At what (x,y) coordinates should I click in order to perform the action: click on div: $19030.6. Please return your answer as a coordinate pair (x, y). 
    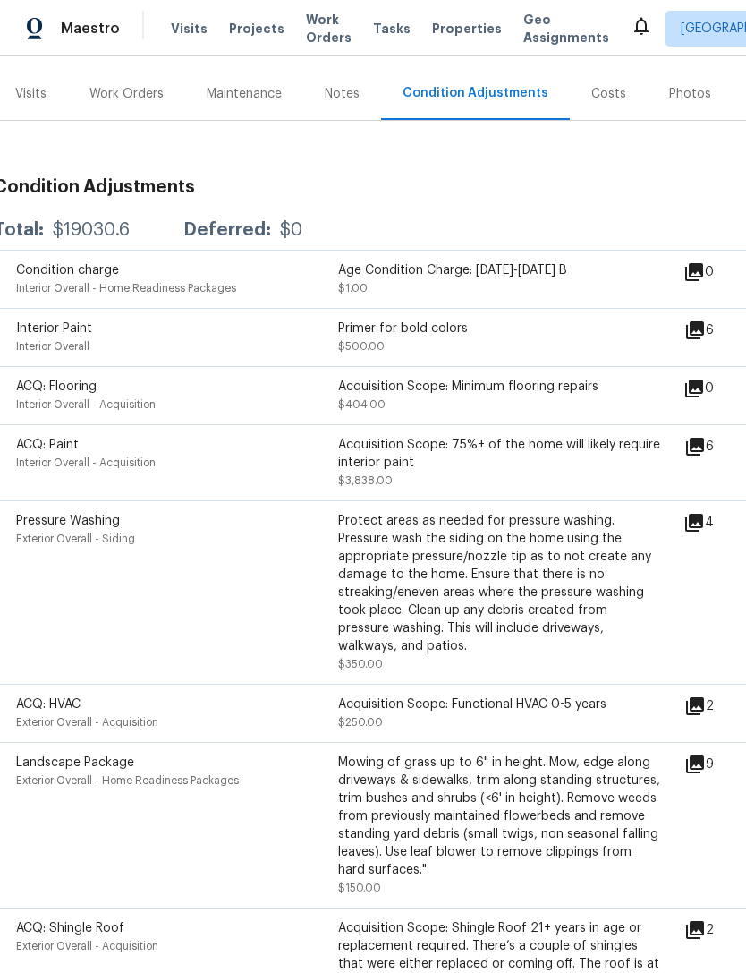
    Looking at the image, I should click on (91, 230).